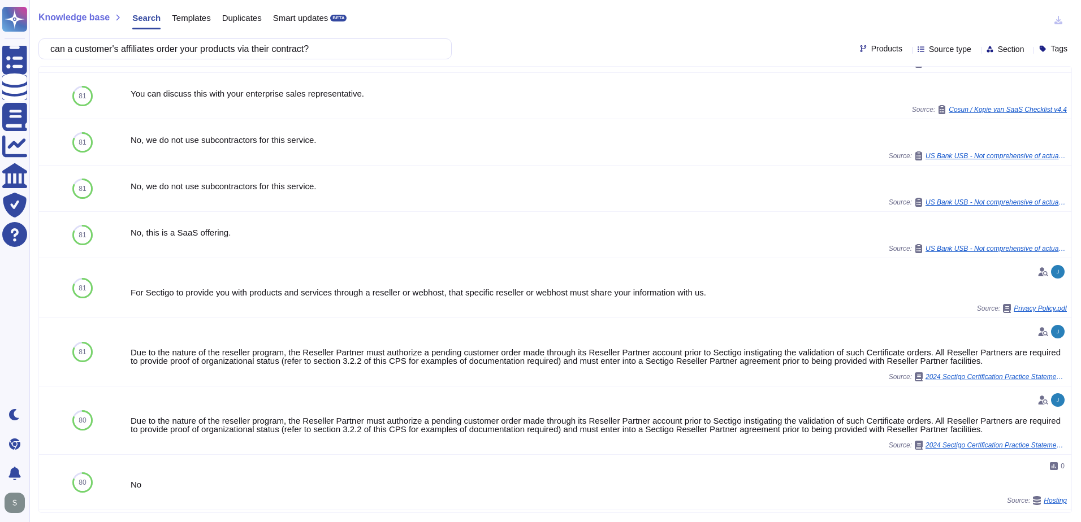 The image size is (1081, 522). I want to click on span: Search, so click(146, 18).